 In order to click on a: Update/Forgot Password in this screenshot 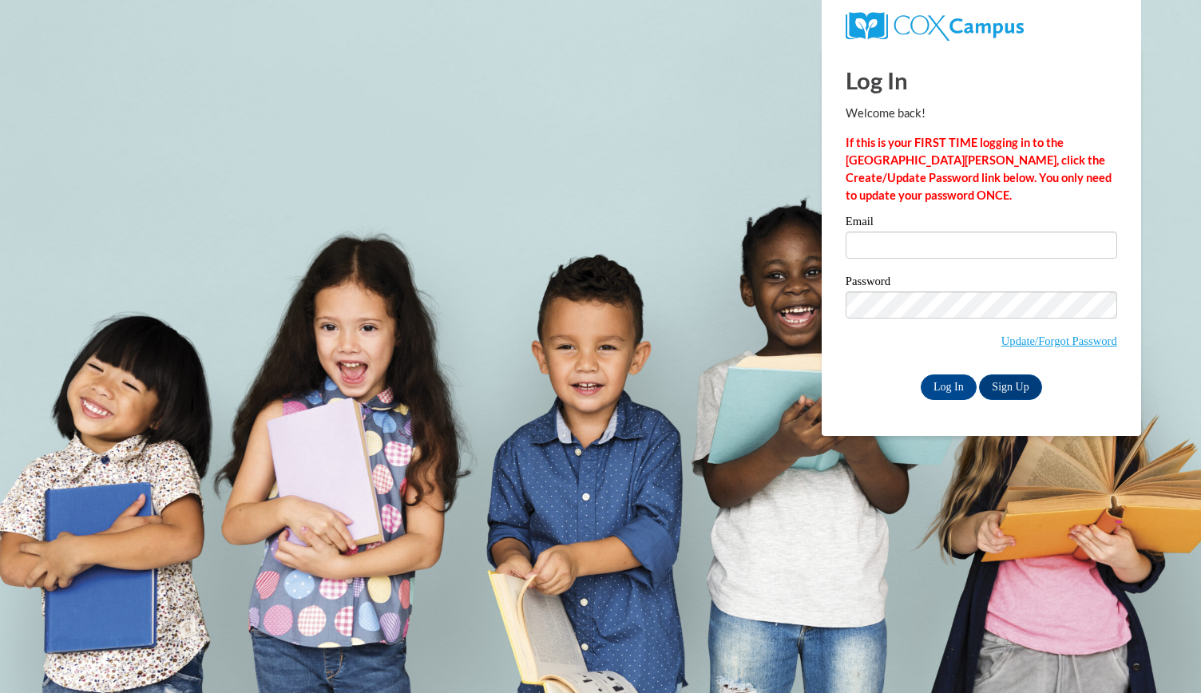, I will do `click(1059, 341)`.